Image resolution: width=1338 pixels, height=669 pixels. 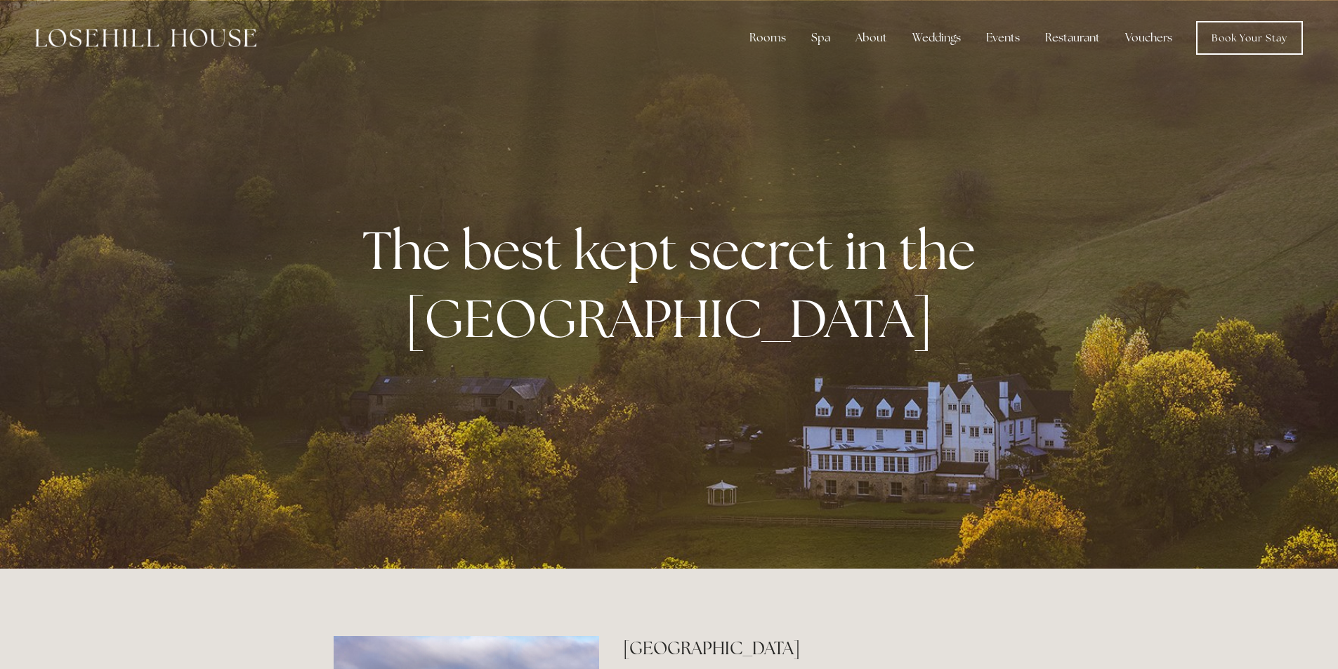 I want to click on div: Weddings, so click(x=936, y=38).